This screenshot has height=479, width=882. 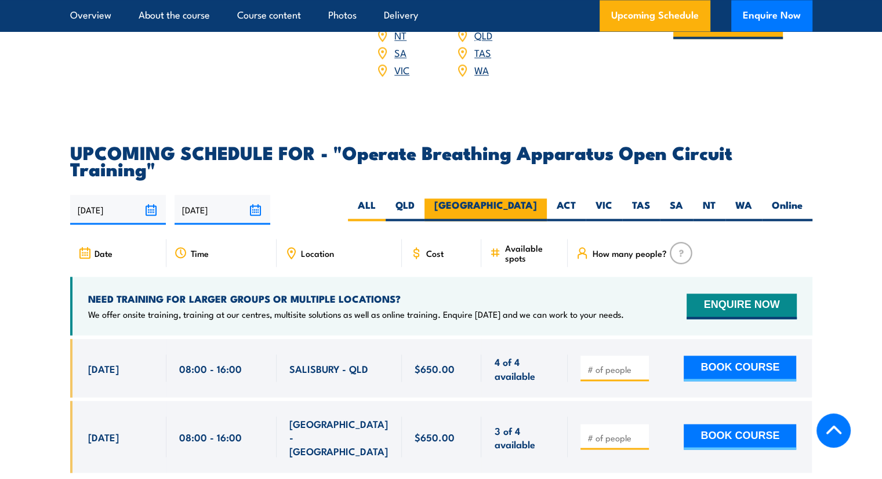 What do you see at coordinates (367, 209) in the screenshot?
I see `label: ALL` at bounding box center [367, 209].